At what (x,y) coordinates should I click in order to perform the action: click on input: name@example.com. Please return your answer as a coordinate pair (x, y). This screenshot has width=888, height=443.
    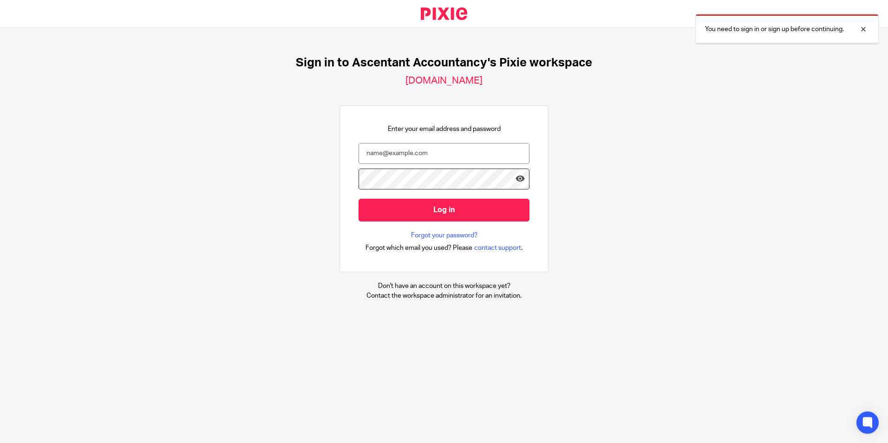
    Looking at the image, I should click on (444, 153).